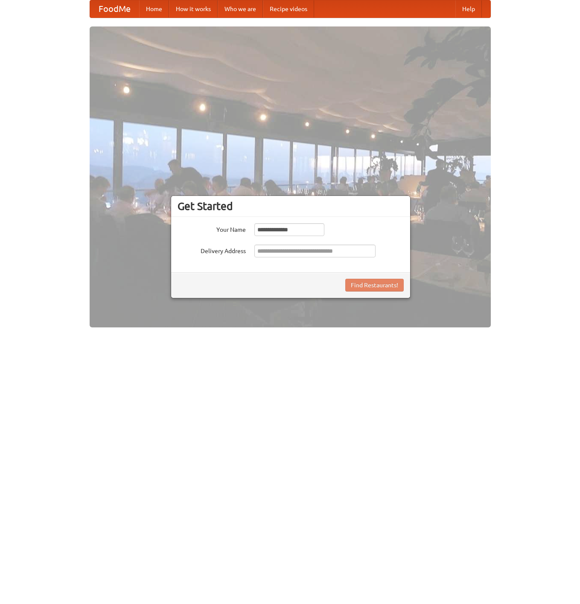 The height and width of the screenshot is (604, 580). What do you see at coordinates (240, 9) in the screenshot?
I see `a: Who we are` at bounding box center [240, 9].